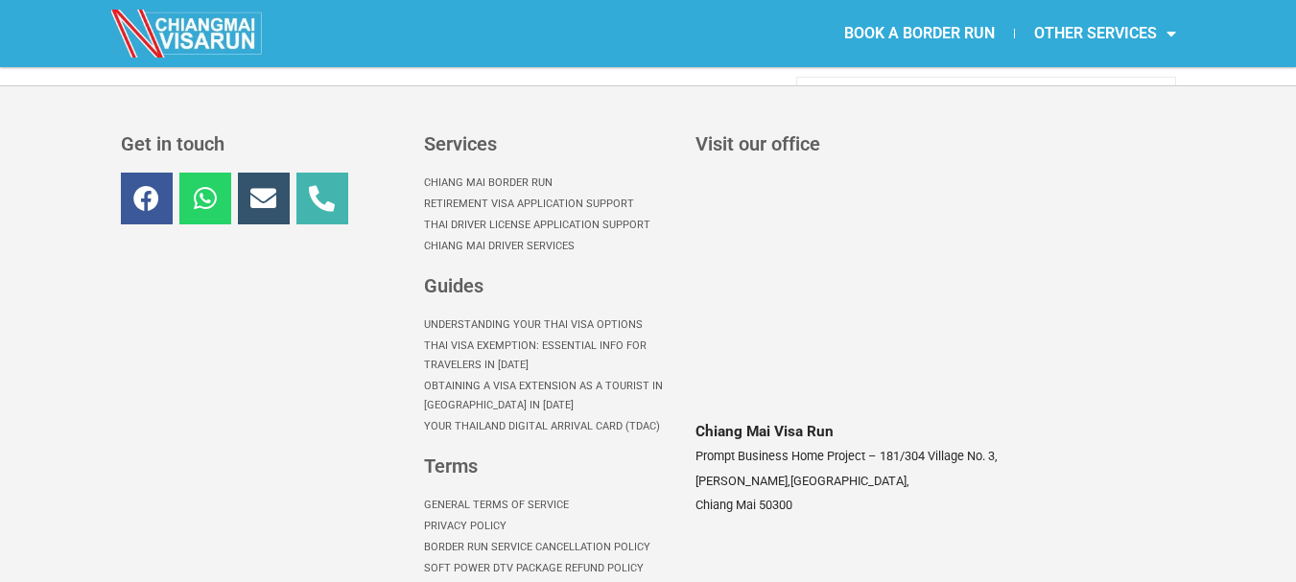  I want to click on a: Soft Power DTV Package Refund Policy, so click(549, 569).